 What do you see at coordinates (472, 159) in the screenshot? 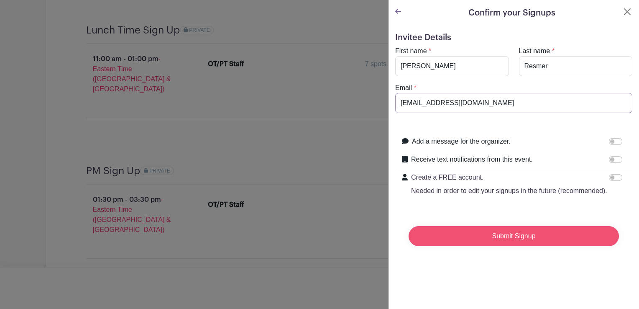
I see `label: Receive text notifications from this event.` at bounding box center [472, 159].